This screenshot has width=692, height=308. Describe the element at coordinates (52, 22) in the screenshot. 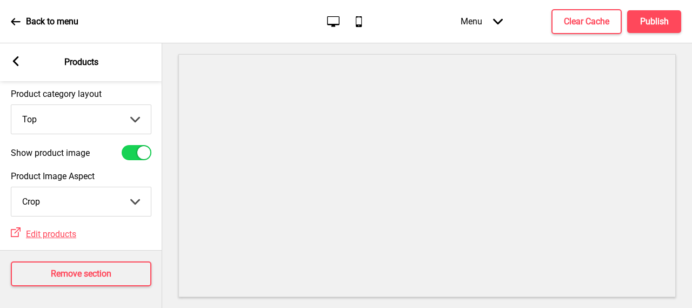

I see `p: Back to menu` at that location.